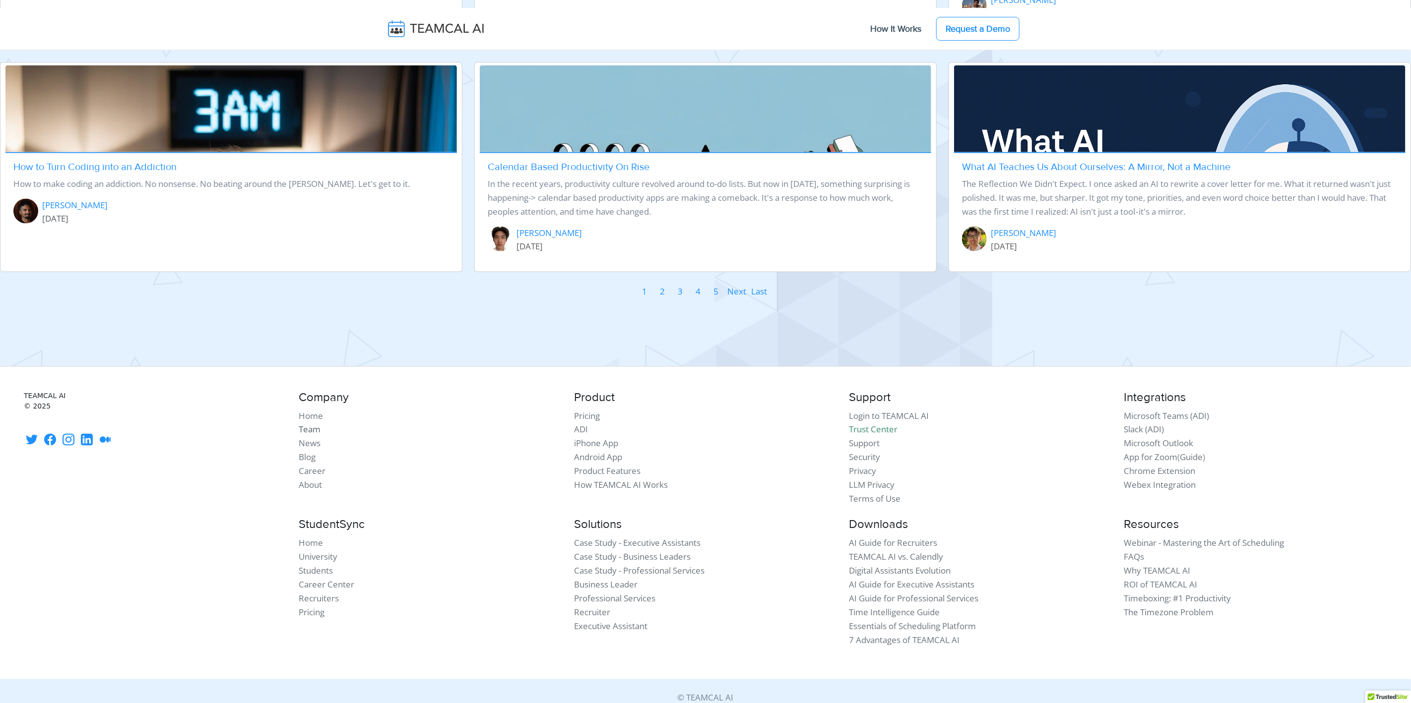 This screenshot has width=1411, height=703. I want to click on h4: Resources, so click(1255, 525).